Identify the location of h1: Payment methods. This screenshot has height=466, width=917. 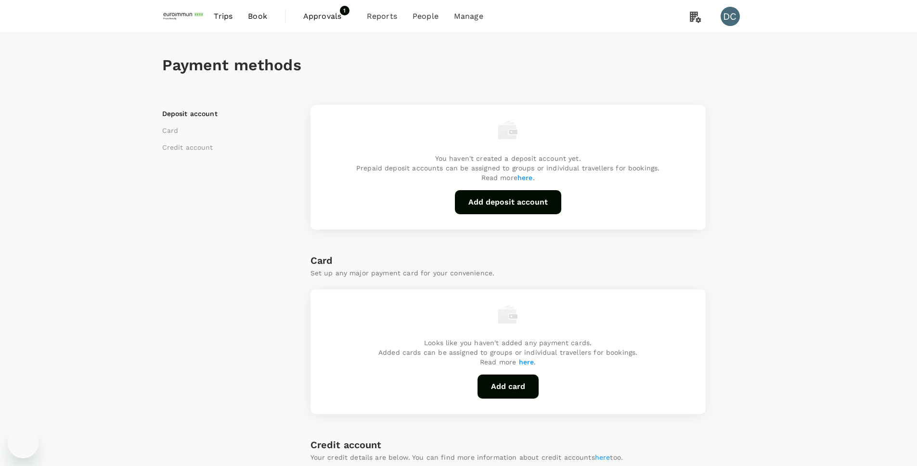
(459, 65).